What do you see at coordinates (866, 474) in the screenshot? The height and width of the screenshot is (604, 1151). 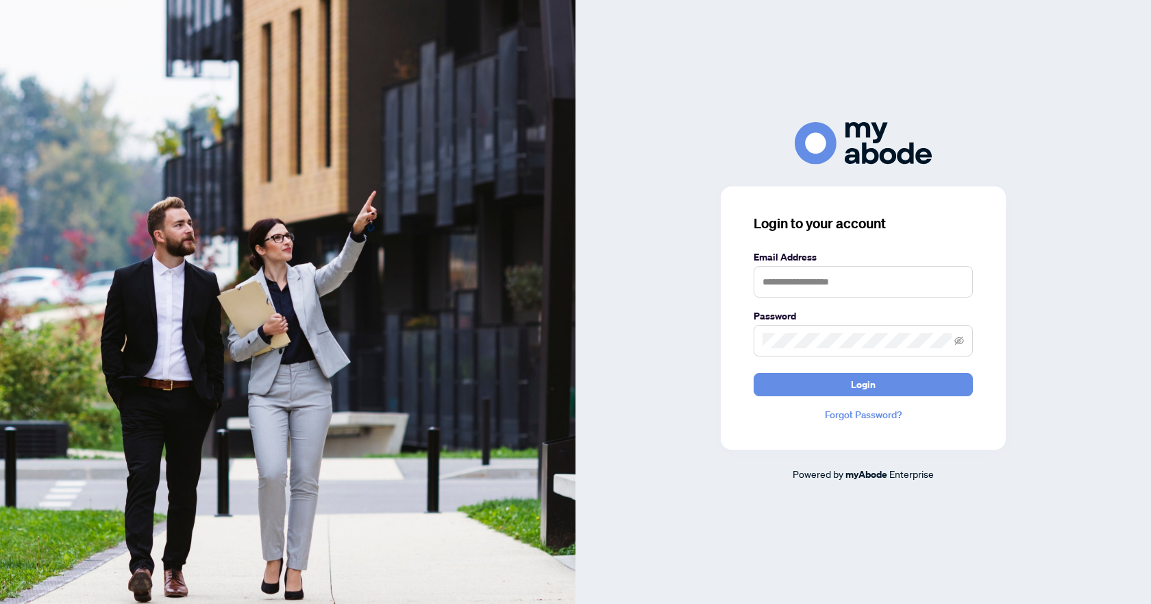 I see `a: myAbode` at bounding box center [866, 474].